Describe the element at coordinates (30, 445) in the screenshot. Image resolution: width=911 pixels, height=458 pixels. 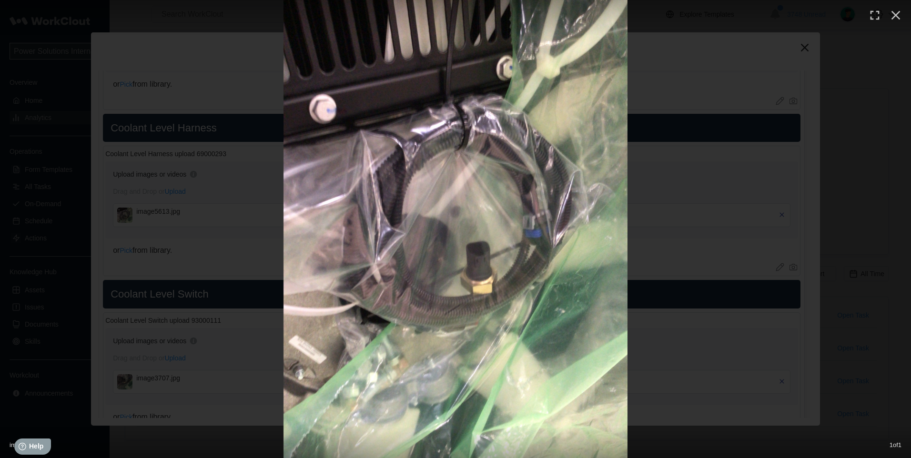
I see `span: image5613.jpg` at that location.